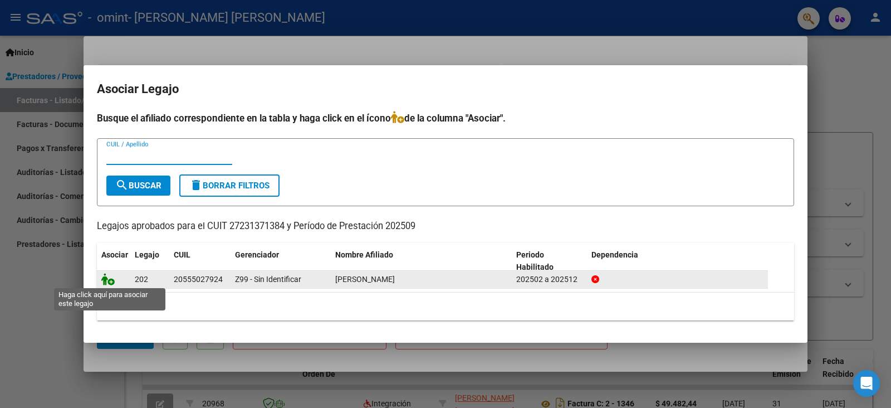  What do you see at coordinates (535, 261) in the screenshot?
I see `span: Periodo Habilitado` at bounding box center [535, 261].